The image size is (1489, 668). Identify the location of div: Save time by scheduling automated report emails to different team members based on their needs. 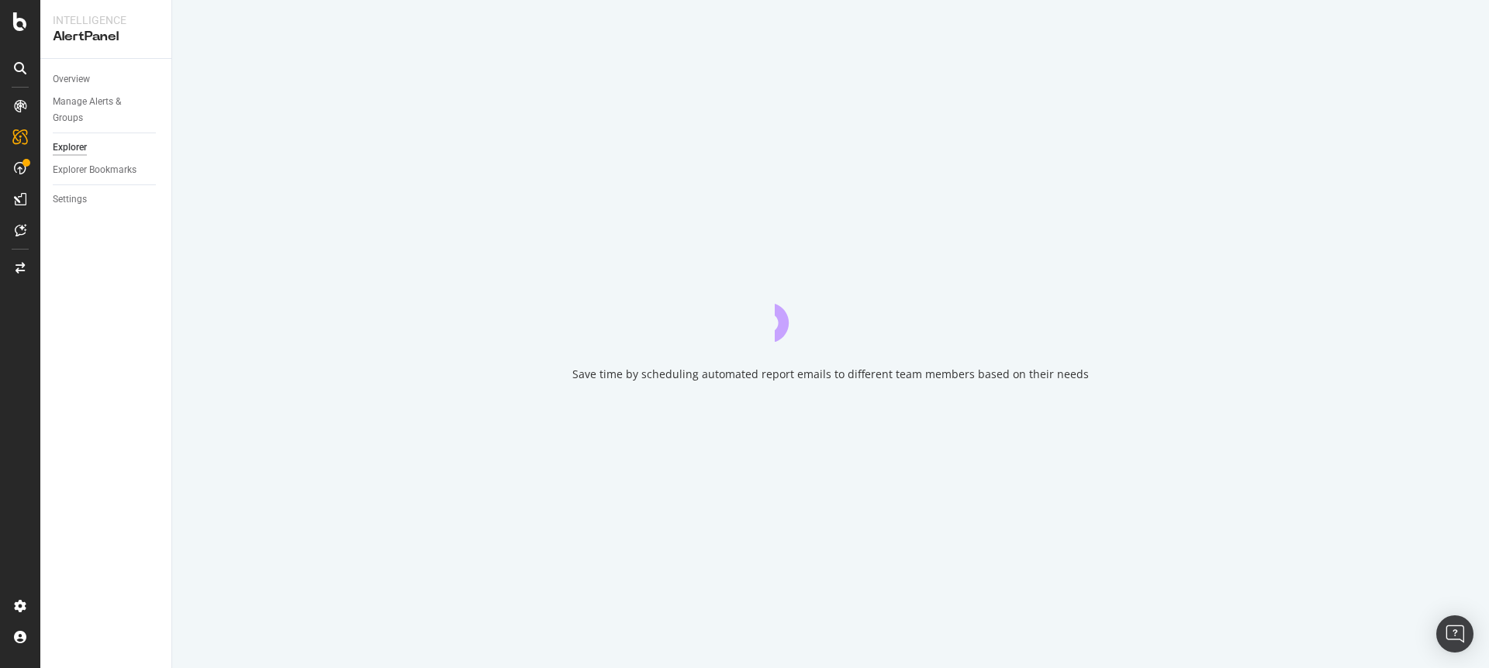
(830, 374).